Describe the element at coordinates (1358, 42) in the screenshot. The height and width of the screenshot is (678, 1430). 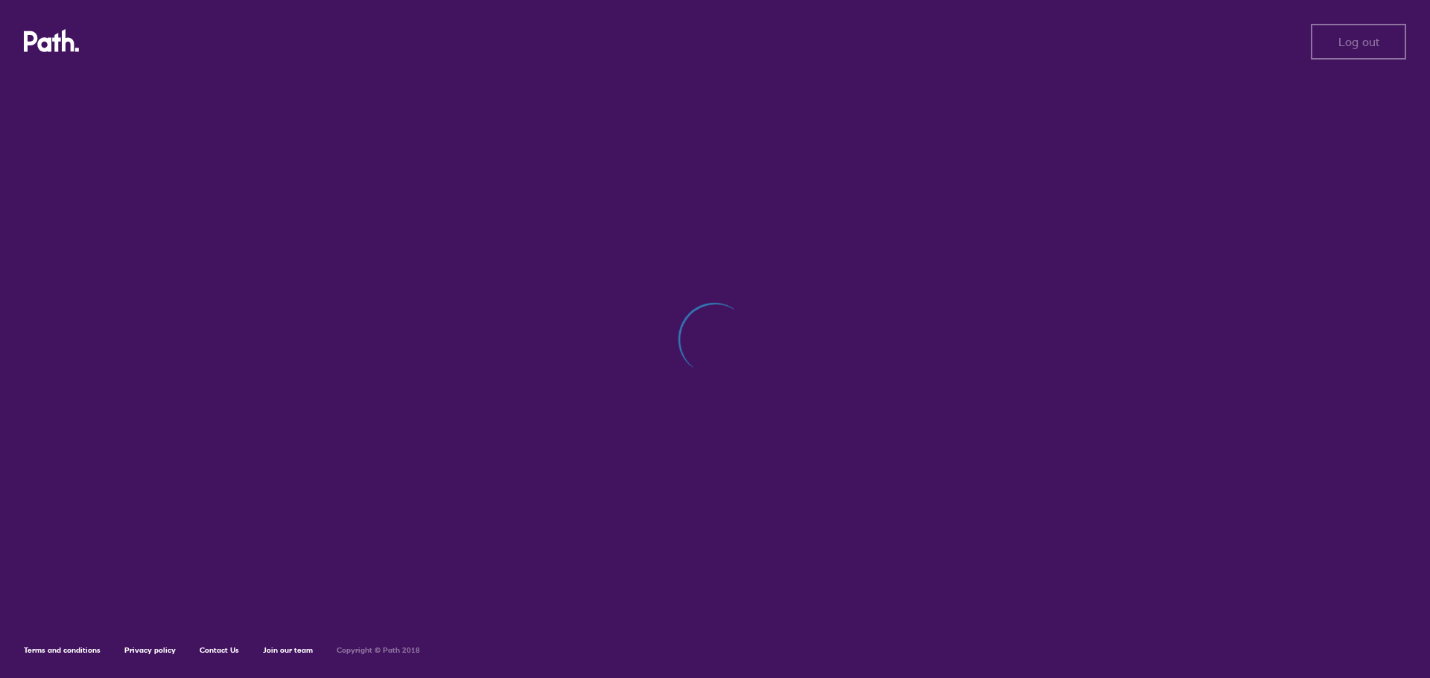
I see `span: Log out` at that location.